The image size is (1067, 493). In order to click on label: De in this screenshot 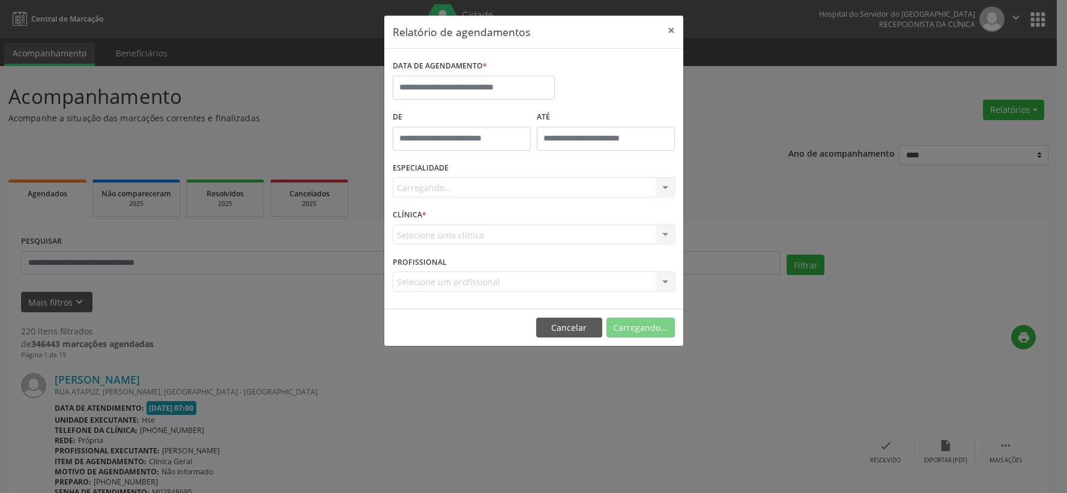, I will do `click(462, 117)`.